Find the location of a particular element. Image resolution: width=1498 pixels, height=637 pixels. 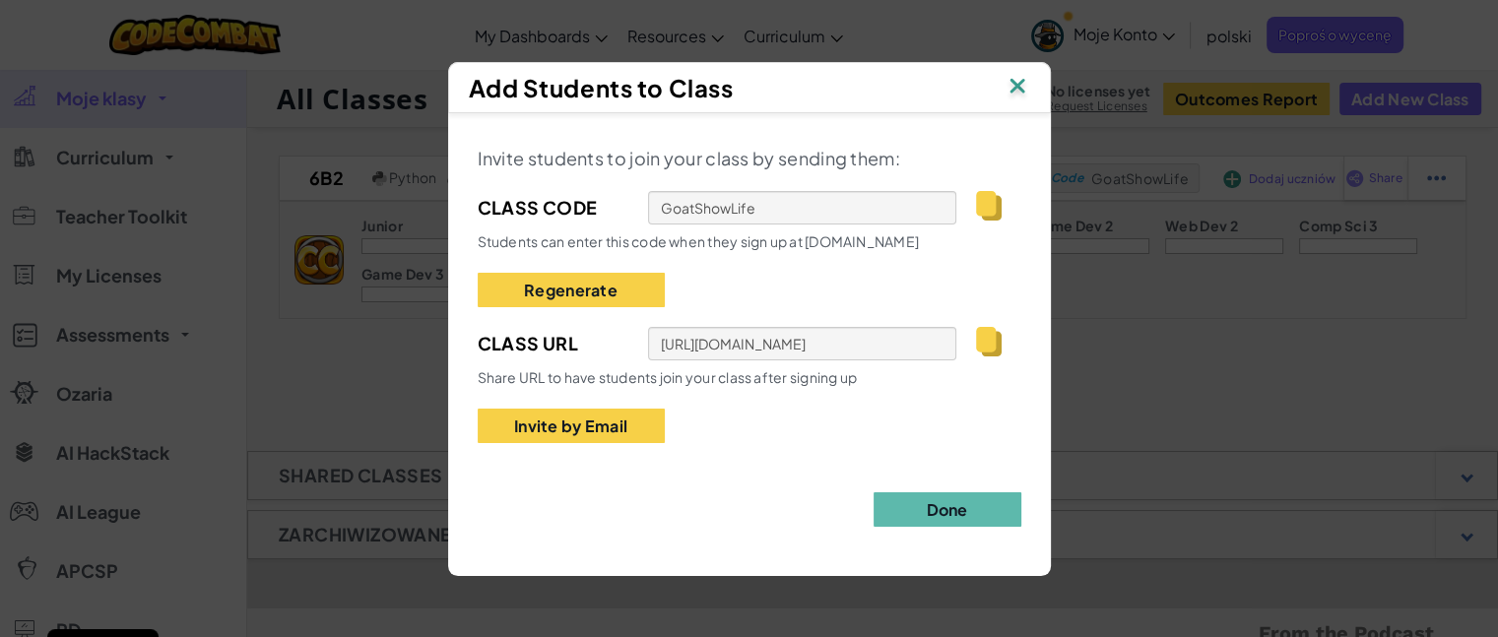

button: Done is located at coordinates (947, 509).